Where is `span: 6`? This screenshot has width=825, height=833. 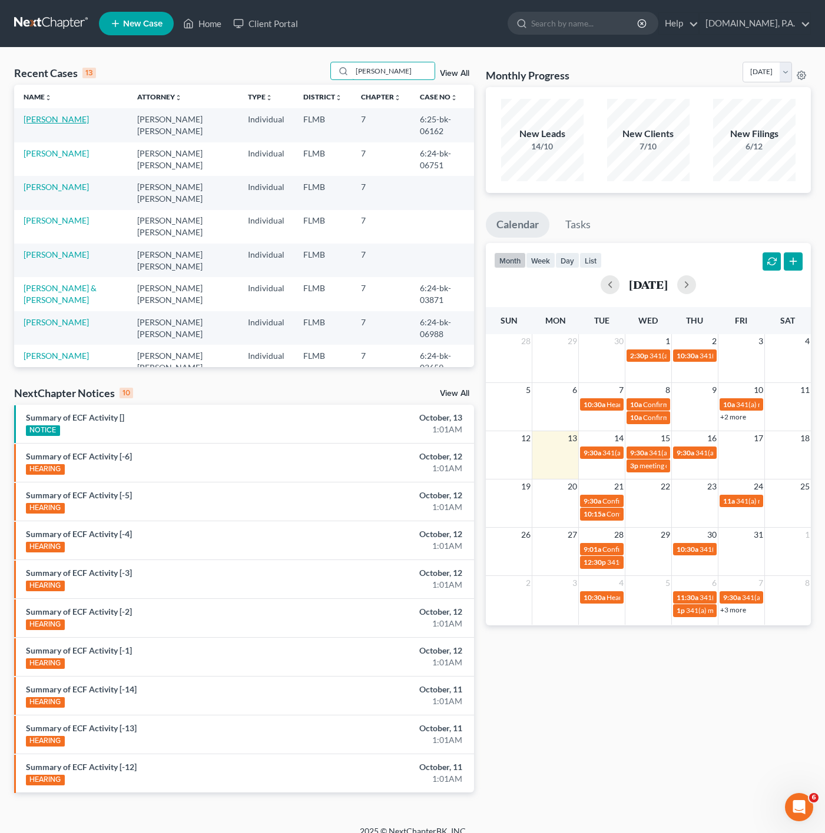
span: 6 is located at coordinates (714, 583).